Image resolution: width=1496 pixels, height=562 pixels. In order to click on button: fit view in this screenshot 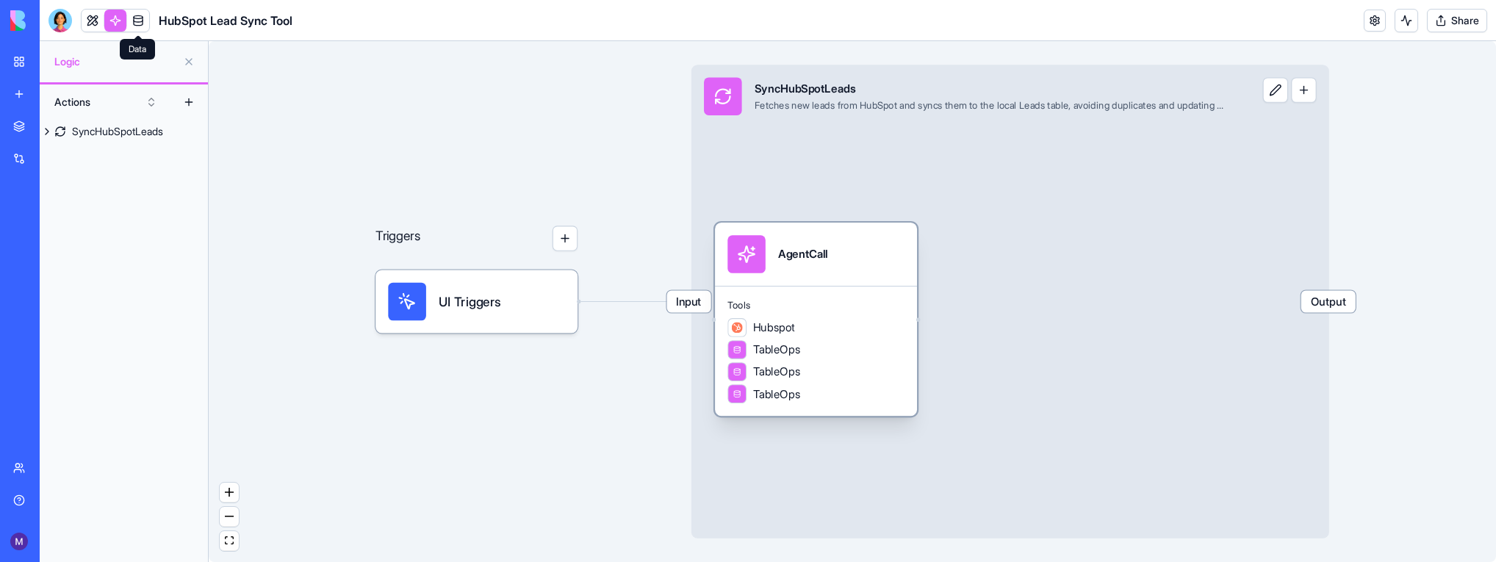, I will do `click(229, 541)`.